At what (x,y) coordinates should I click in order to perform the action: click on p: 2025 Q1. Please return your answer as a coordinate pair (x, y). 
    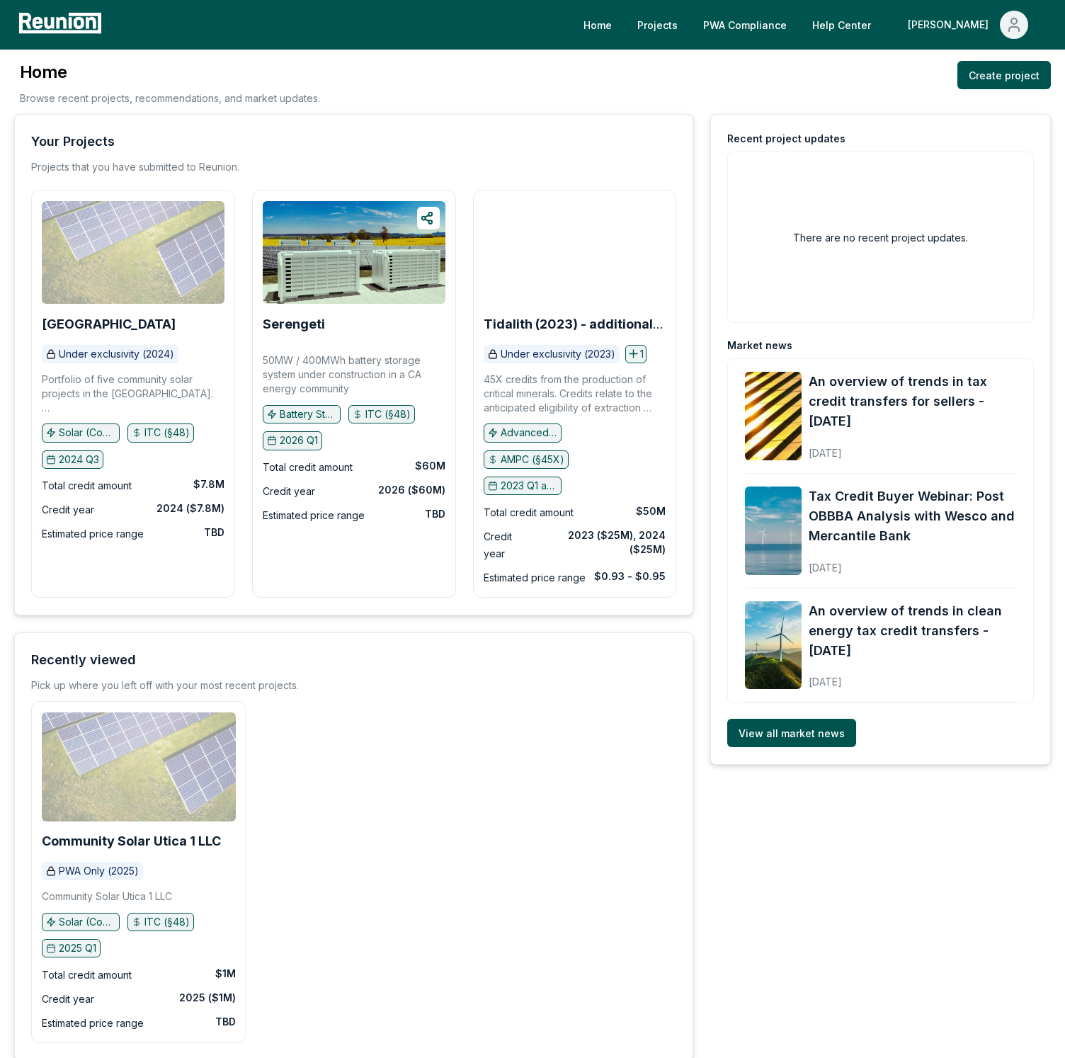
    Looking at the image, I should click on (77, 949).